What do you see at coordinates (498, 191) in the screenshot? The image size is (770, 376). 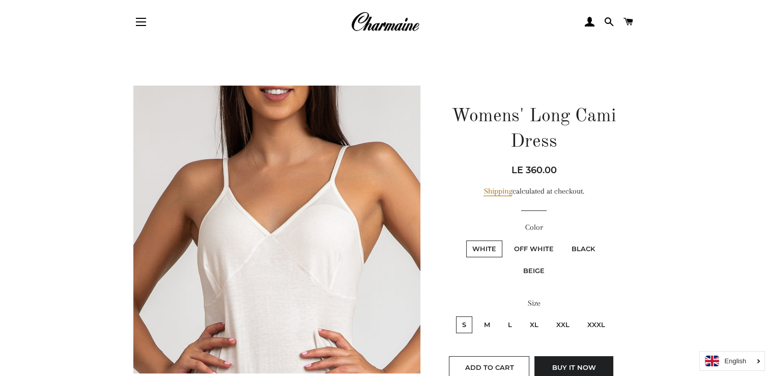 I see `a: Shipping` at bounding box center [498, 191].